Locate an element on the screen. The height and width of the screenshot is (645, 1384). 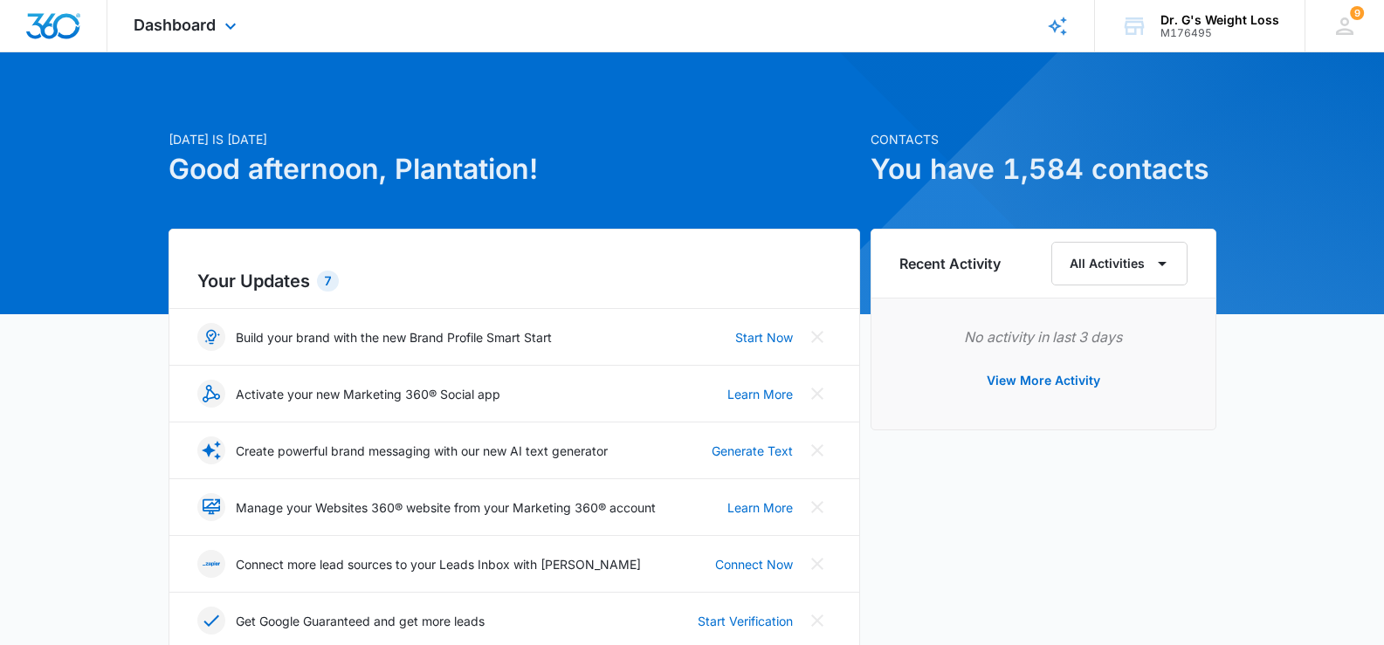
a: Start Now is located at coordinates (764, 337).